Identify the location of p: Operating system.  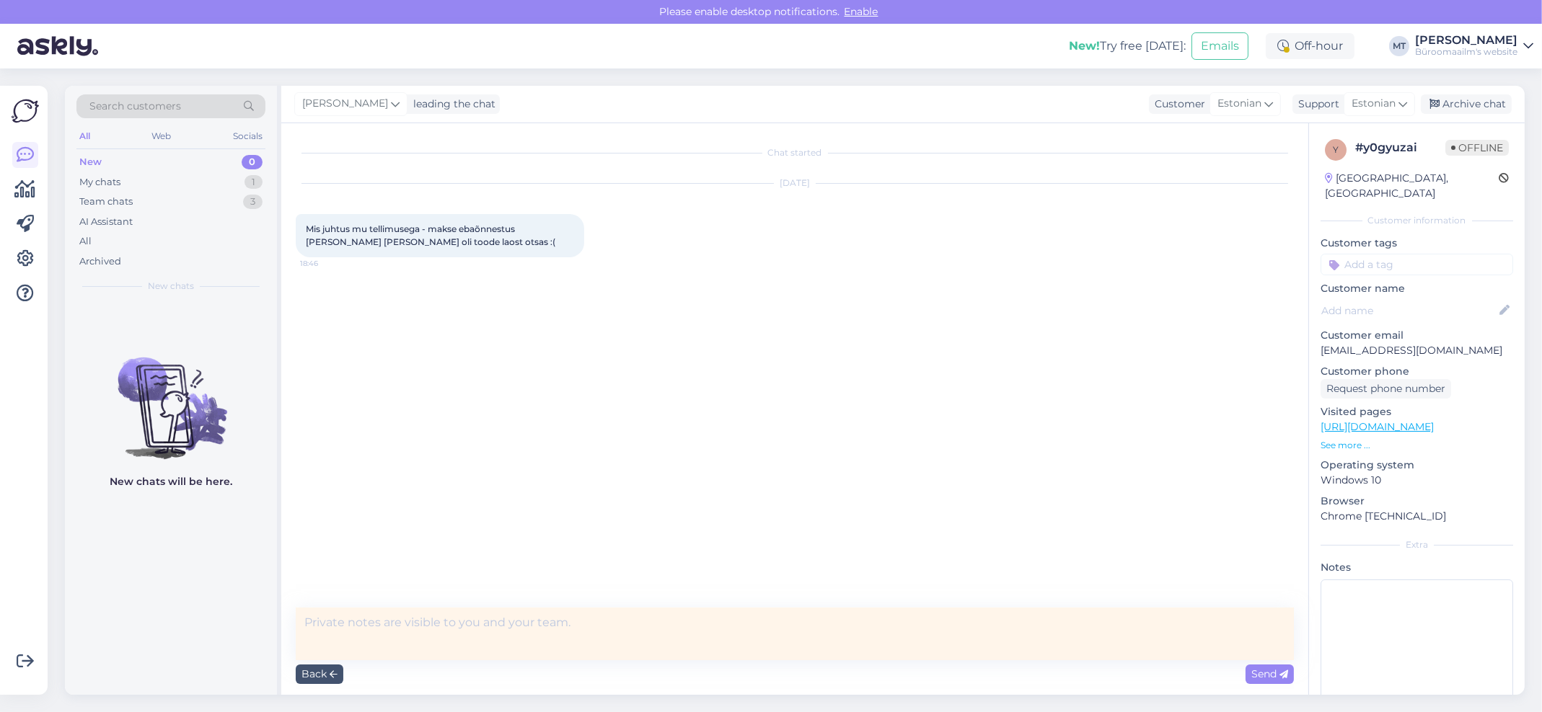
(1416, 465).